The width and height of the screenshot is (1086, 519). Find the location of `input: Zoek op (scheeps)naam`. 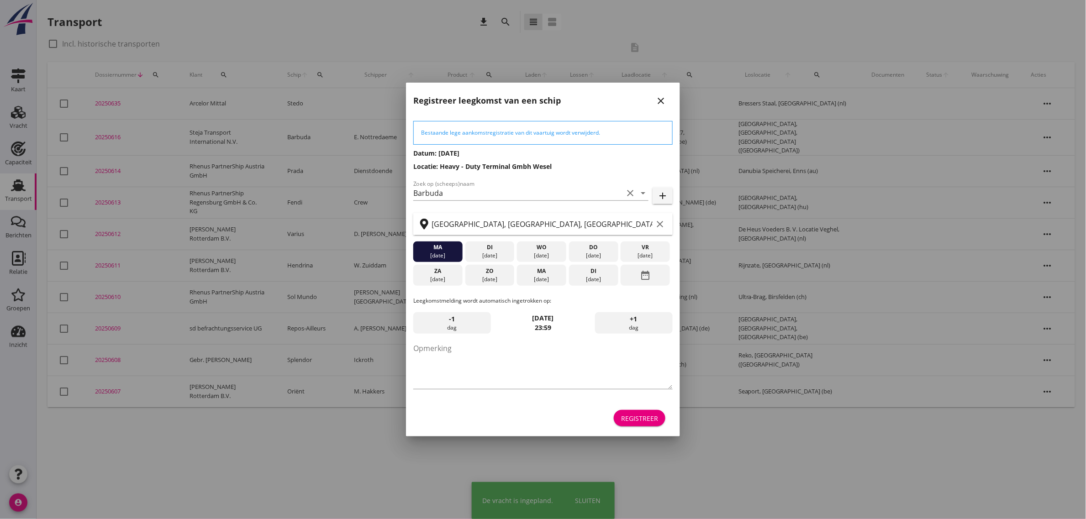

input: Zoek op (scheeps)naam is located at coordinates (518, 193).